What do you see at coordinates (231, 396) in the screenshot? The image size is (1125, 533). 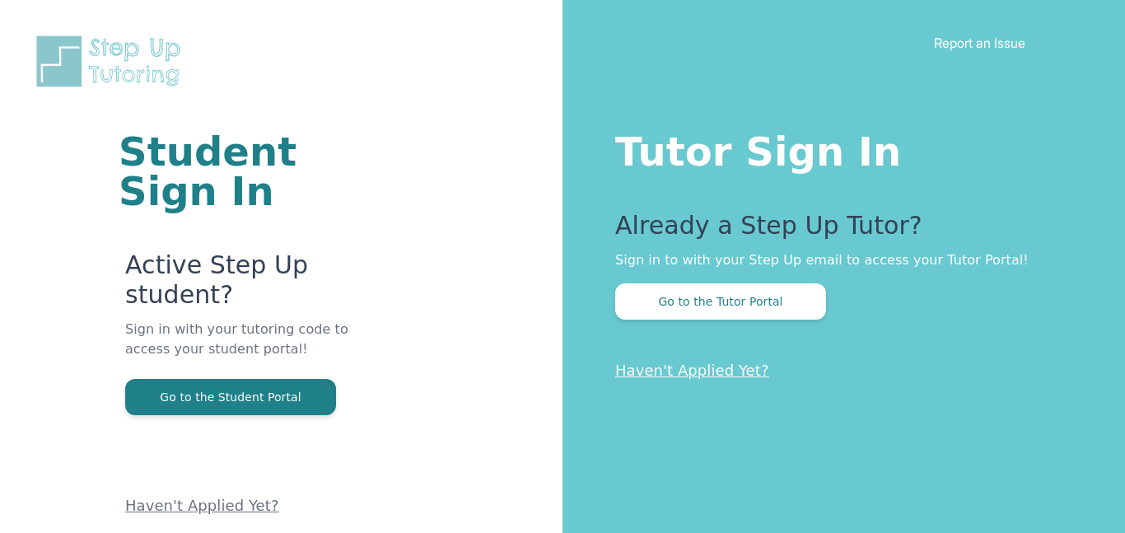 I see `a: Go to the Student Portal` at bounding box center [231, 396].